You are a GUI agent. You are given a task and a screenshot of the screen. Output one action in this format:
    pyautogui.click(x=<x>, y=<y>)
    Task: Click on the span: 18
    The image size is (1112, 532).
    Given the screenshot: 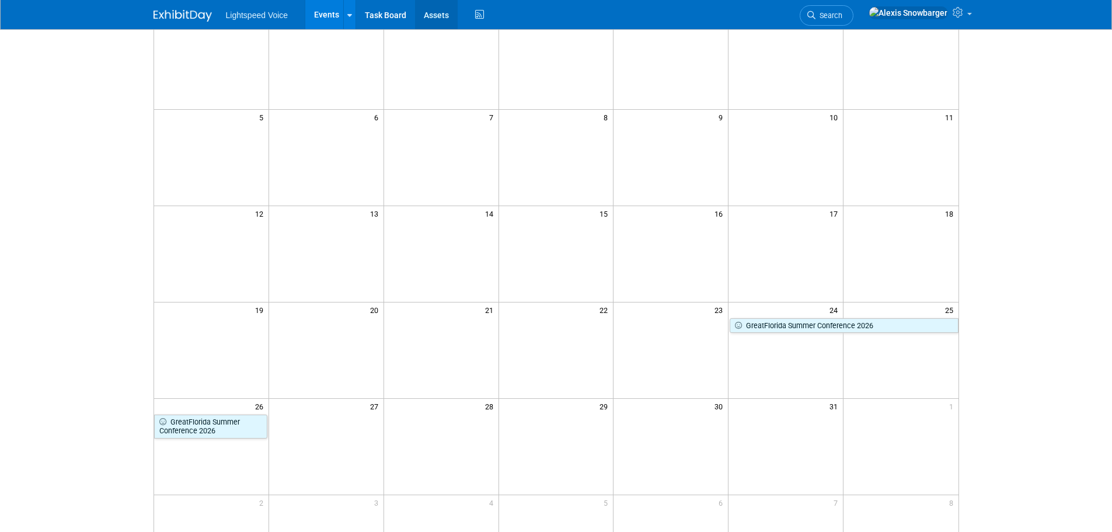 What is the action you would take?
    pyautogui.click(x=951, y=213)
    